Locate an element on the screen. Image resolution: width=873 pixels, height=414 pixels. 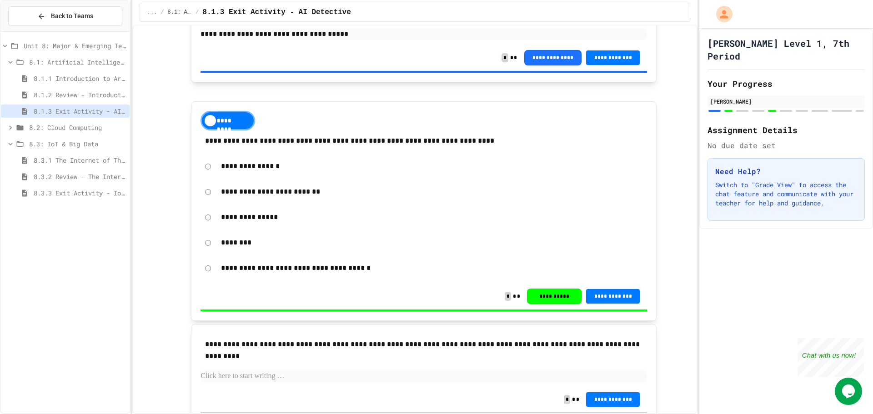
span: 8.3.2 Review - The Internet of Things and Big Data is located at coordinates (80, 176).